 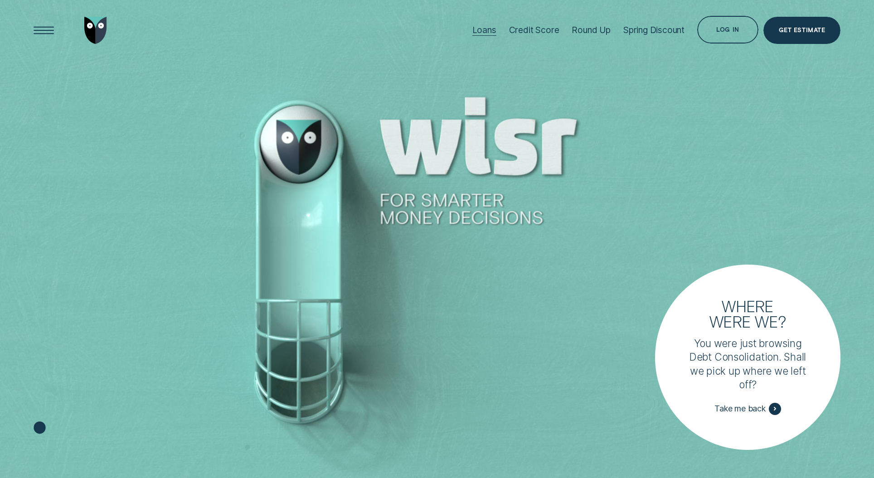 I want to click on div: Round Up, so click(x=591, y=30).